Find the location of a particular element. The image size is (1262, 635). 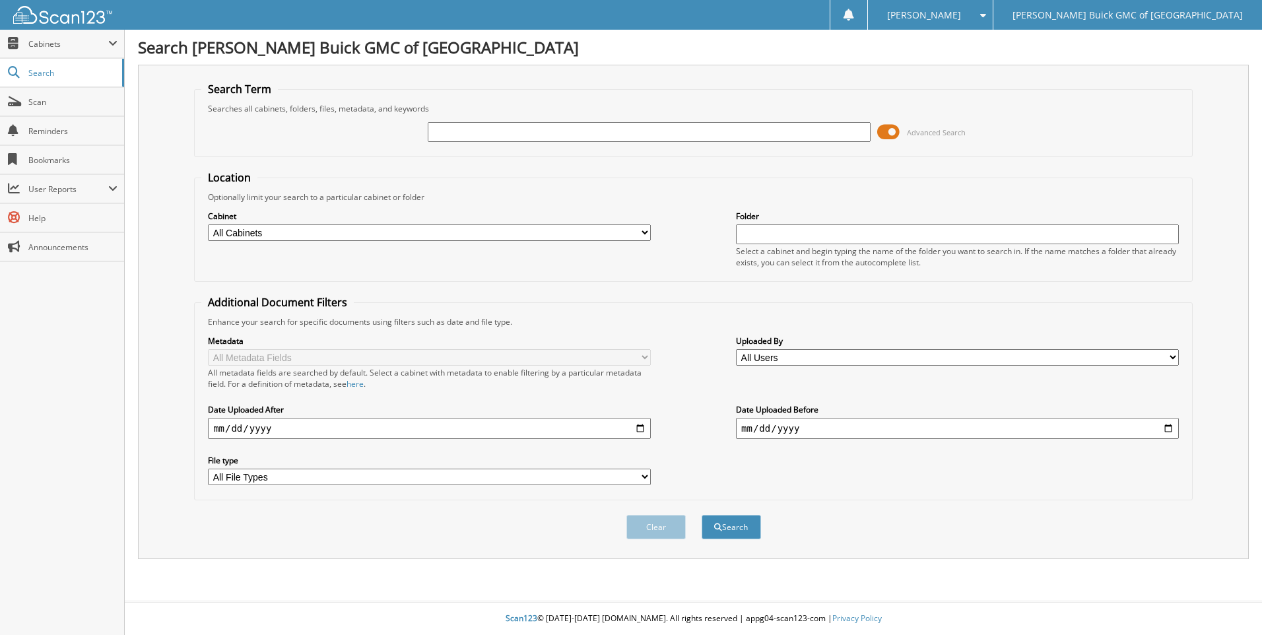

span: Search is located at coordinates (72, 73).